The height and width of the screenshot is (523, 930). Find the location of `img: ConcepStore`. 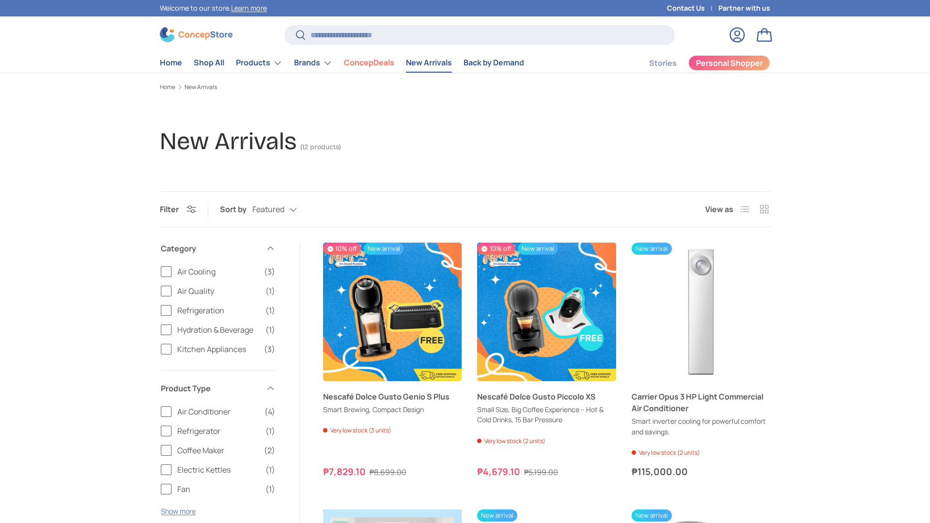

img: ConcepStore is located at coordinates (196, 34).